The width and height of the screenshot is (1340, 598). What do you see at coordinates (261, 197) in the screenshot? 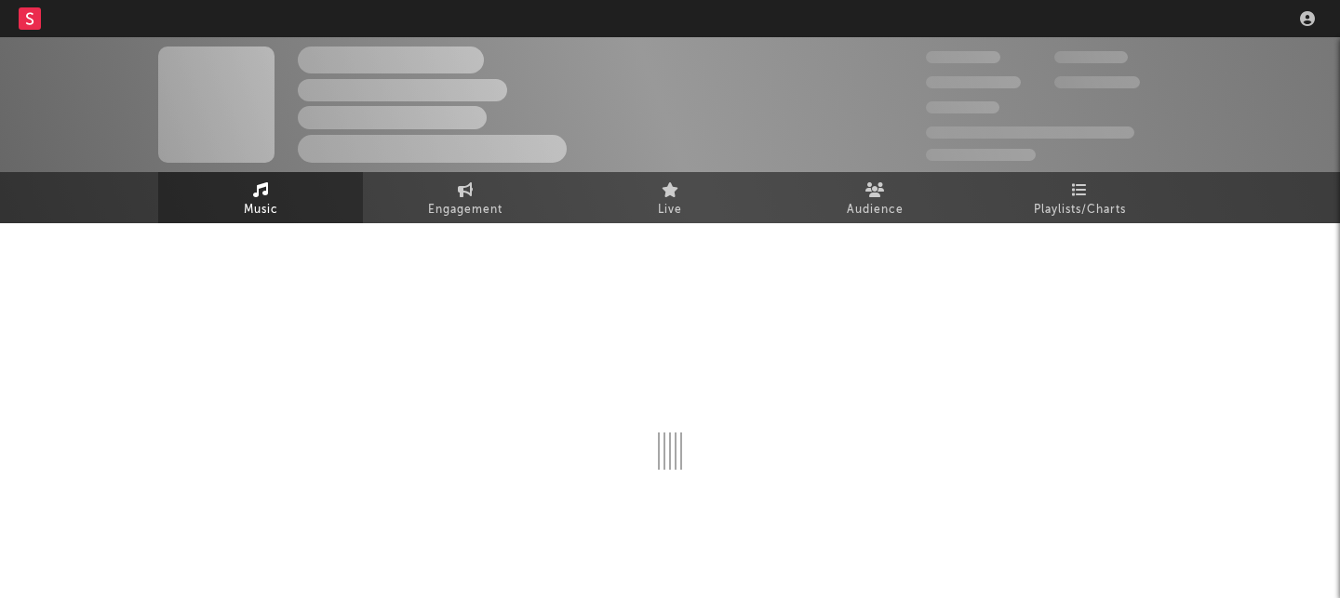
I see `a: Music` at bounding box center [261, 197].